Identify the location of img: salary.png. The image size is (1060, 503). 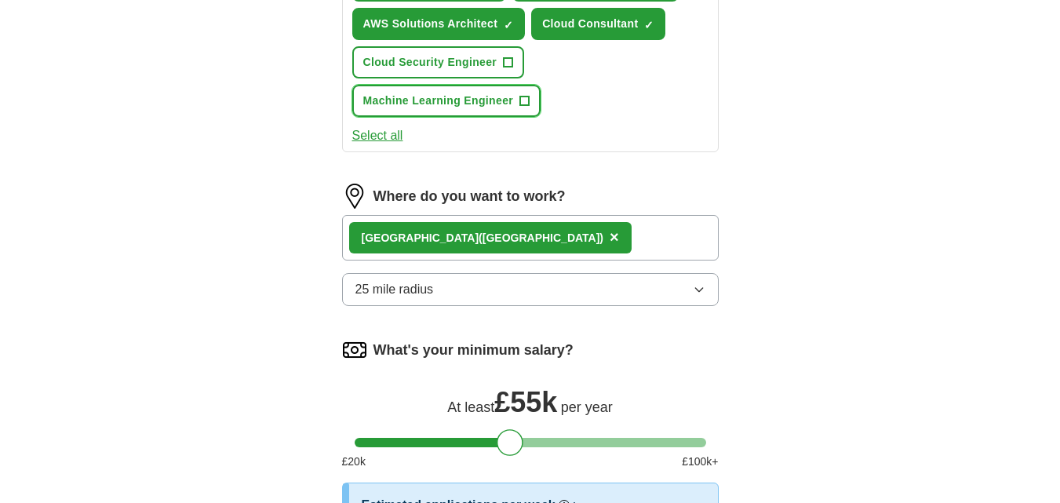
(355, 350).